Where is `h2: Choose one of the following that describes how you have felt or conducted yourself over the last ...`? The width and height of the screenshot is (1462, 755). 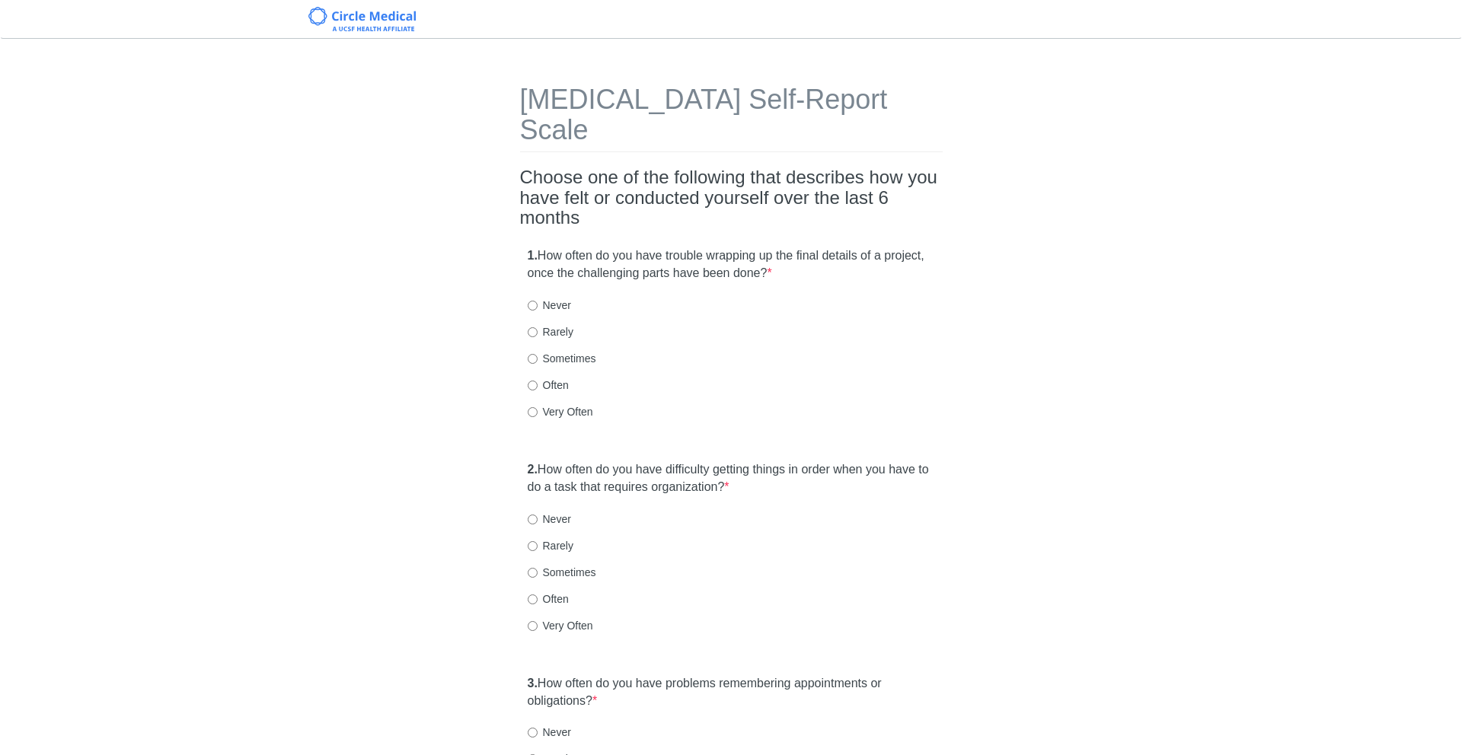 h2: Choose one of the following that describes how you have felt or conducted yourself over the last ... is located at coordinates (731, 197).